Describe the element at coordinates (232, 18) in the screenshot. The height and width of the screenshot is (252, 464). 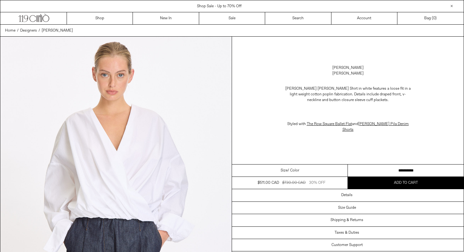
I see `a: Sale` at that location.